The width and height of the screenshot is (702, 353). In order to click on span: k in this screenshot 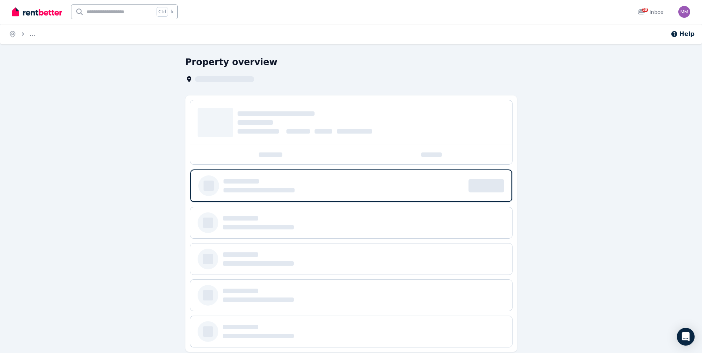, I will do `click(172, 12)`.